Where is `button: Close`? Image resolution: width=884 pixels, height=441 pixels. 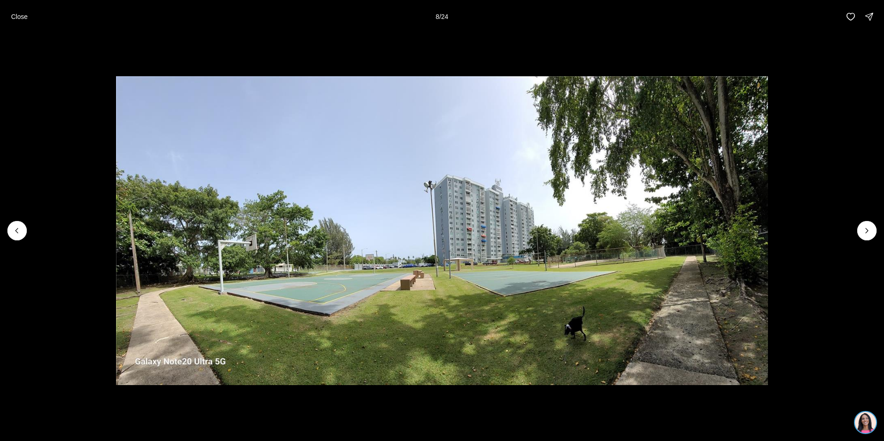
button: Close is located at coordinates (19, 17).